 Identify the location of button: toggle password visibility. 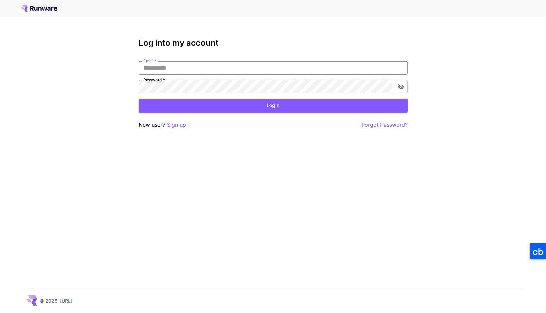
(401, 87).